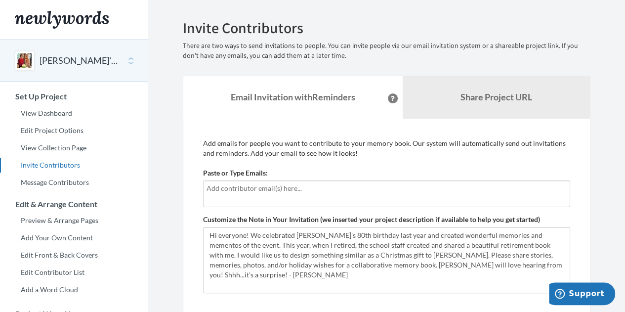 The image size is (625, 312). I want to click on p: There are two ways to send invitations to people. You can invite people via our email invitation ..., so click(386, 51).